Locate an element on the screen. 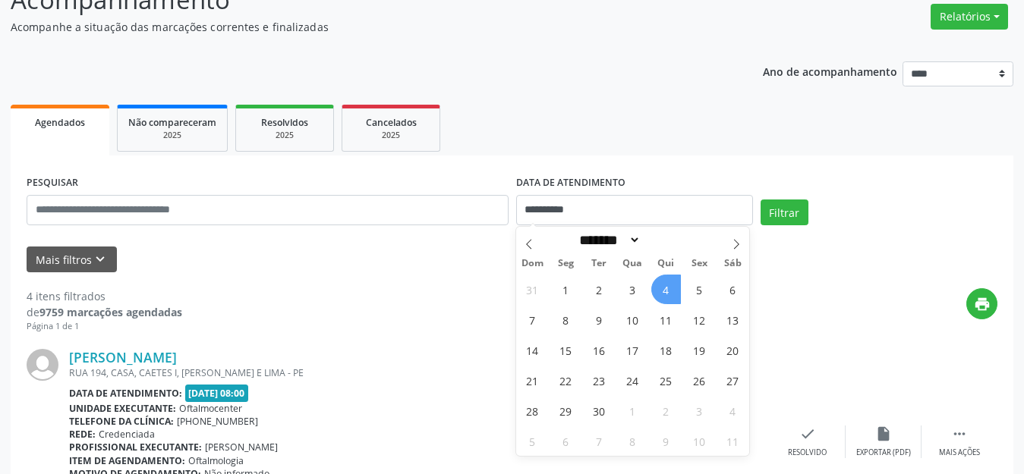  input: Year is located at coordinates (666, 240).